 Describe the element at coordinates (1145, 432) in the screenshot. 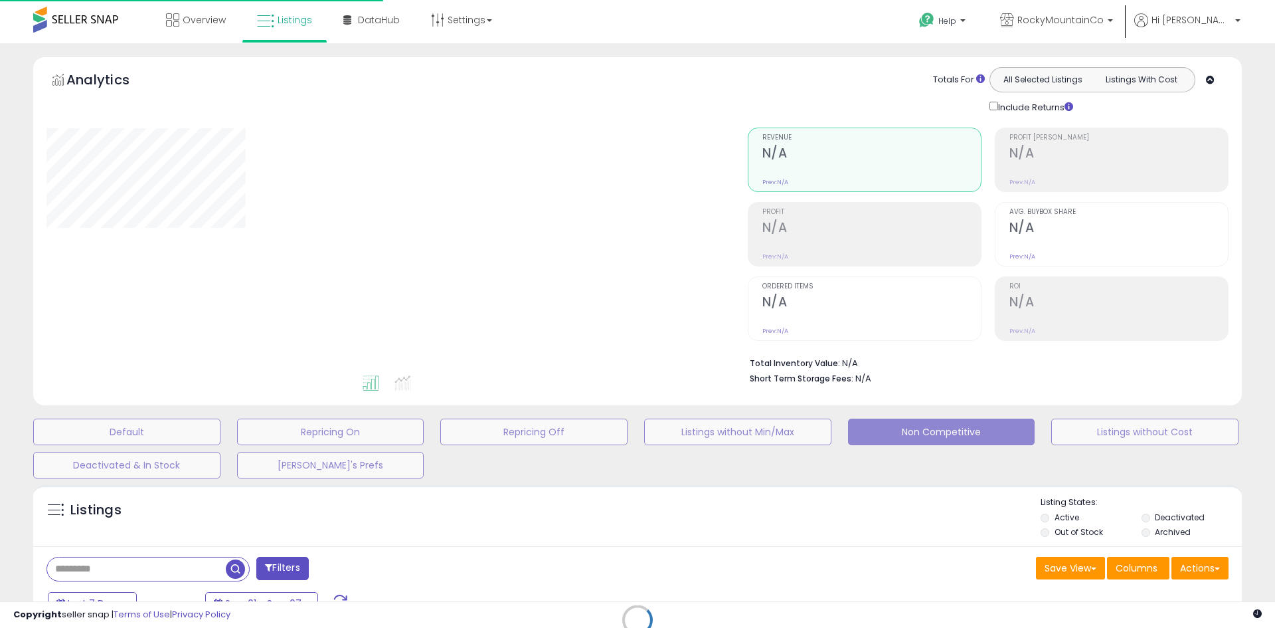

I see `button: Listings without Cost` at that location.